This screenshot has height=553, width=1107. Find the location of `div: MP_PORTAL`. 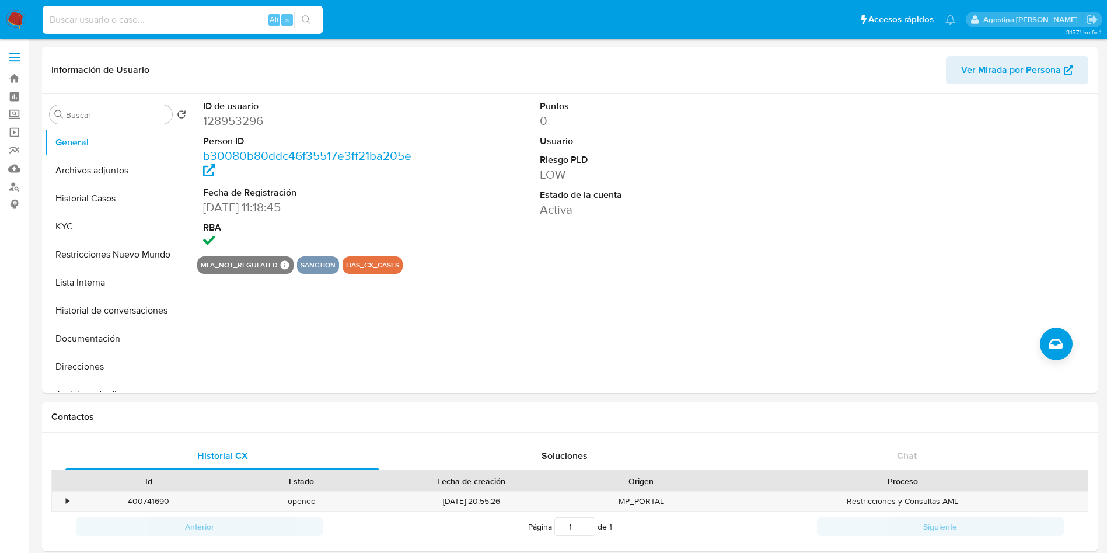

div: MP_PORTAL is located at coordinates (641, 501).